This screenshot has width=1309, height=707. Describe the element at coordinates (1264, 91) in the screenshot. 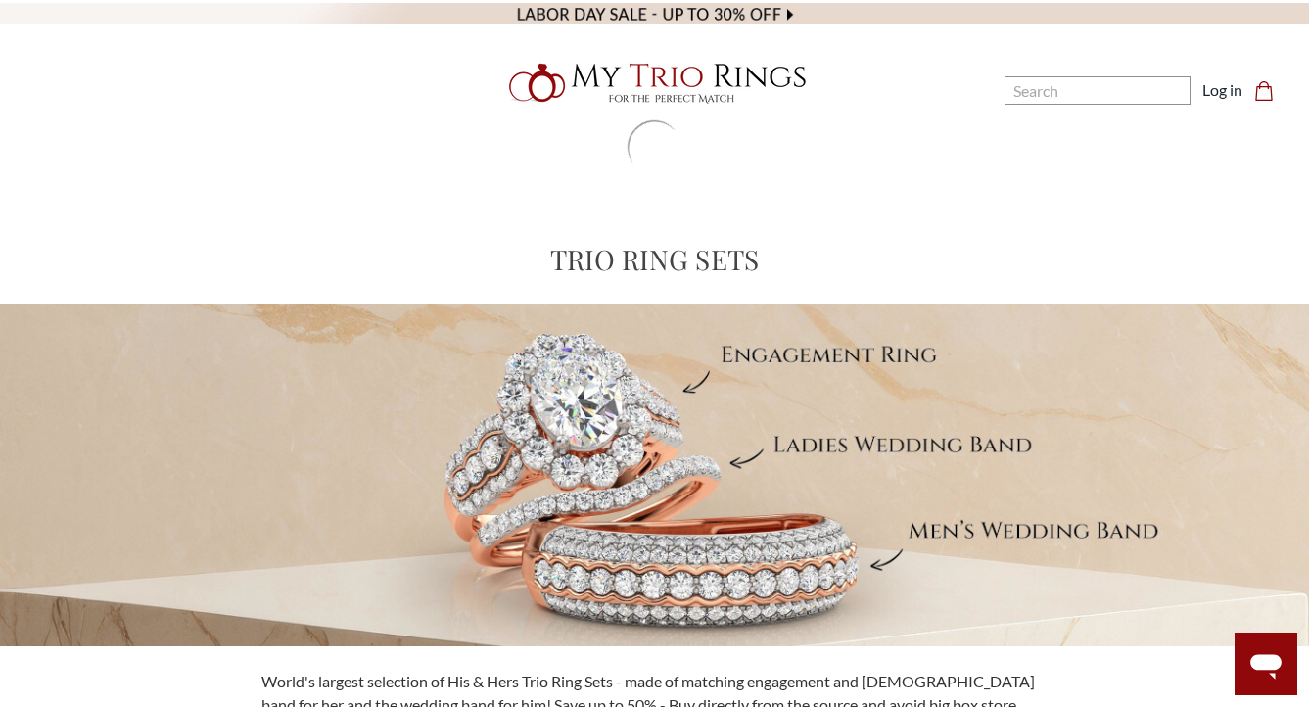

I see `svg: cart.cart_preview` at that location.